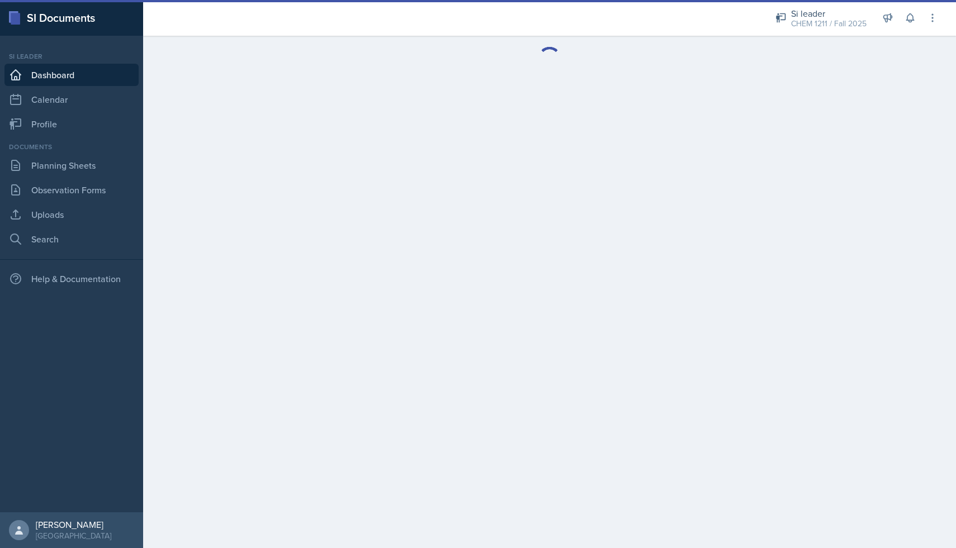  I want to click on div: CHEM 1211 / Fall 2025, so click(828, 23).